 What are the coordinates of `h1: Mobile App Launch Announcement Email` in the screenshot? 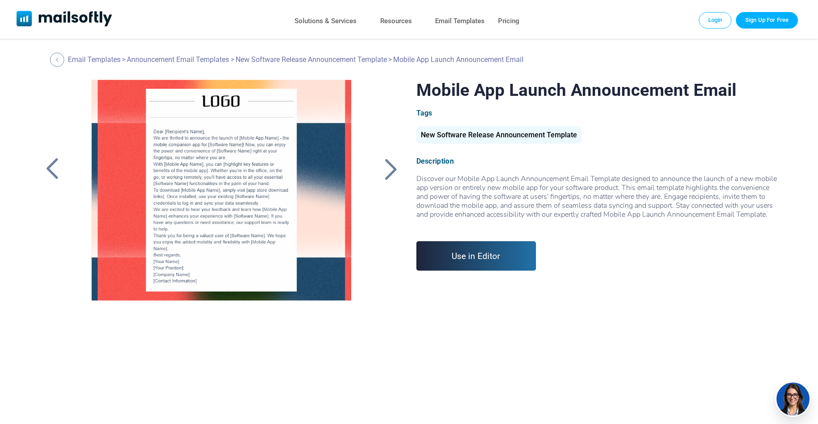 It's located at (596, 90).